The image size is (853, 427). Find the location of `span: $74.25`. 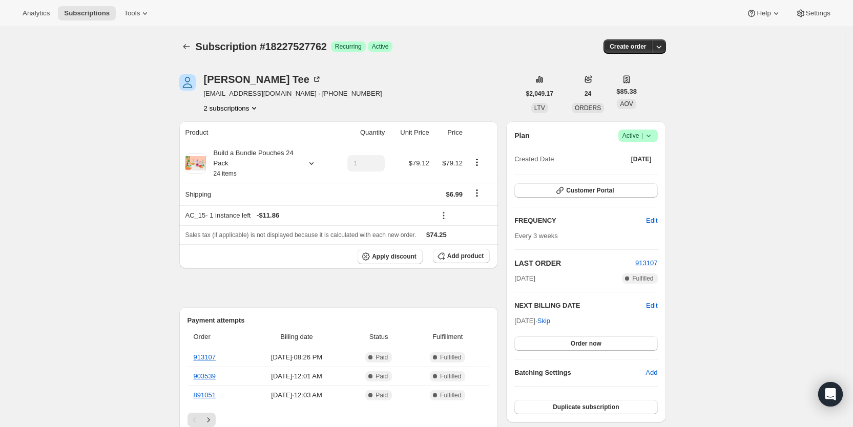

span: $74.25 is located at coordinates (437, 235).